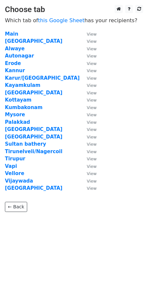 Image resolution: width=148 pixels, height=290 pixels. Describe the element at coordinates (19, 56) in the screenshot. I see `strong: Autonagar` at that location.